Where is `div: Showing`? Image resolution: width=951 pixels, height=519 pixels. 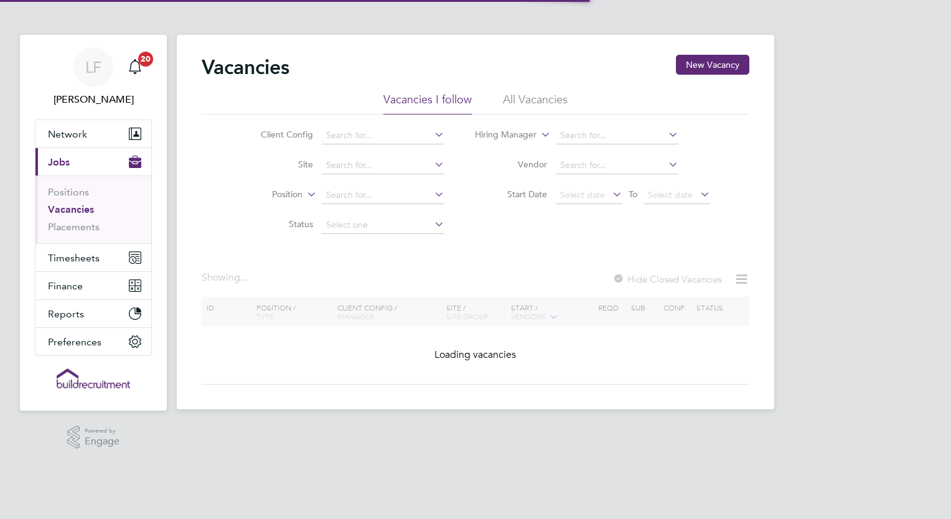 div: Showing is located at coordinates (226, 278).